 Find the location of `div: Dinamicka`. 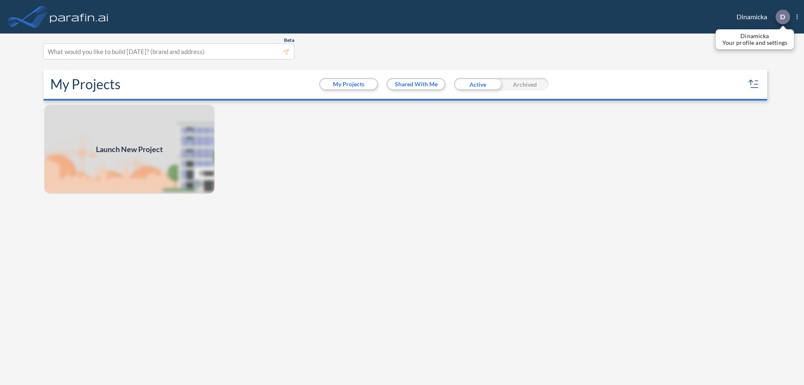

div: Dinamicka is located at coordinates (761, 17).